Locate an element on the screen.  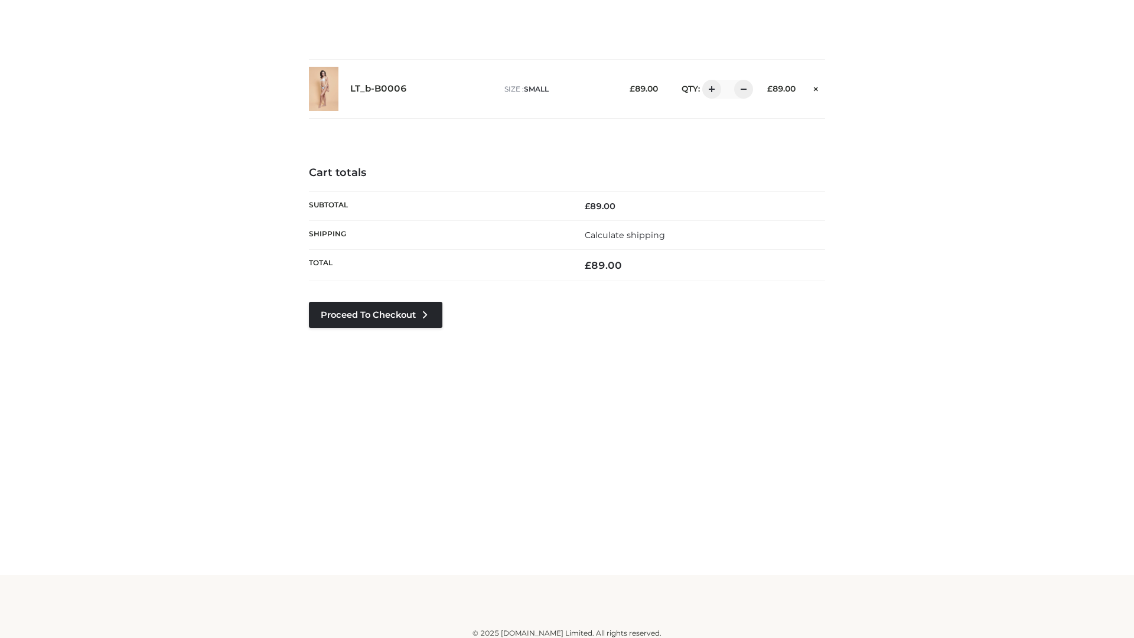
h4: Cart totals is located at coordinates (567, 173).